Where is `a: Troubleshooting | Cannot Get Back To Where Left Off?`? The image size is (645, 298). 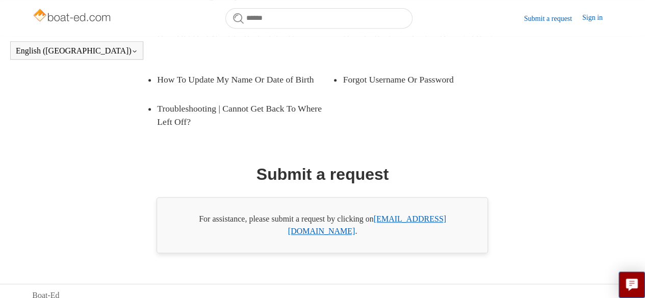 a: Troubleshooting | Cannot Get Back To Where Left Off? is located at coordinates (245, 115).